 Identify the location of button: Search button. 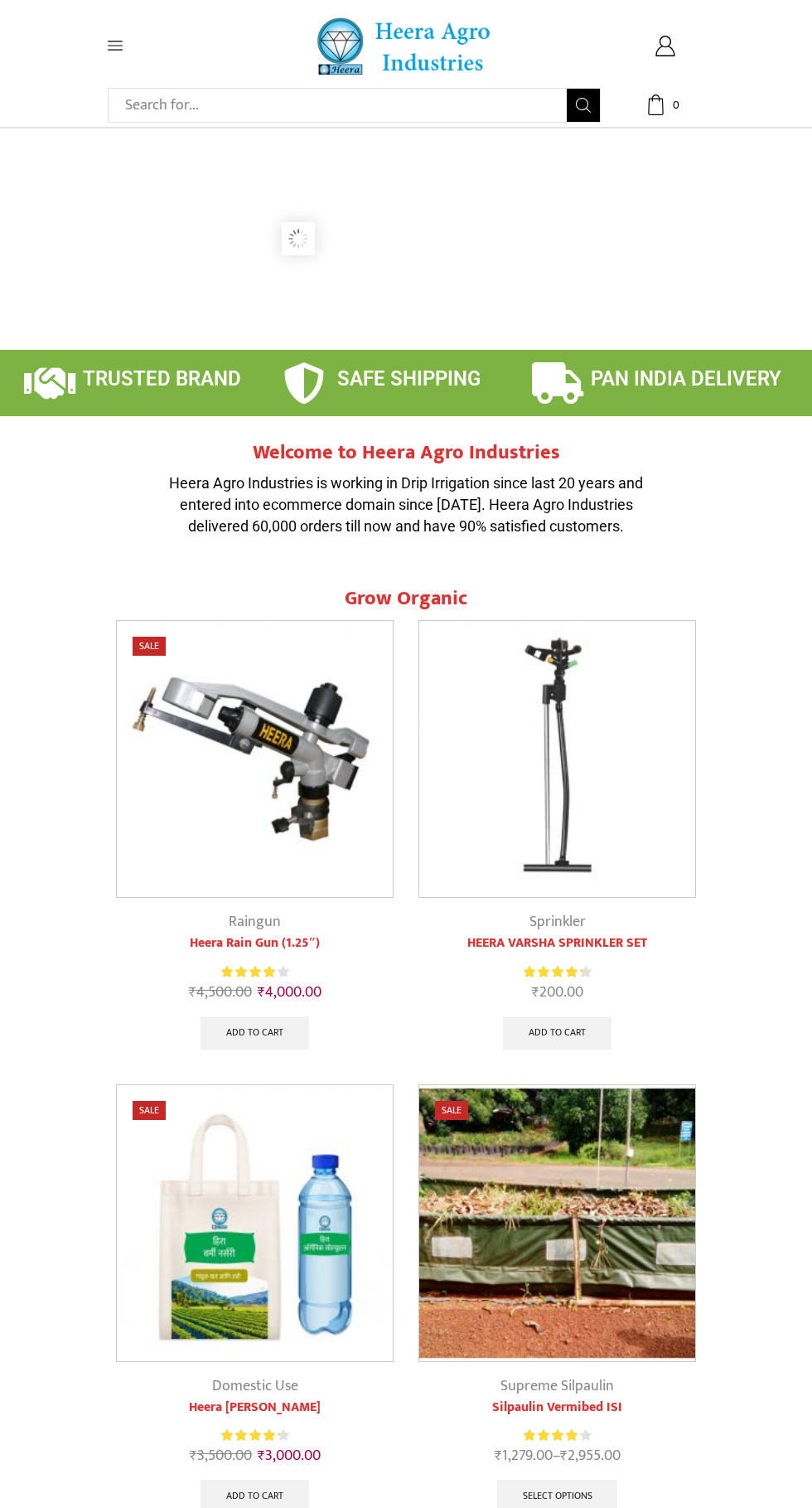
(584, 105).